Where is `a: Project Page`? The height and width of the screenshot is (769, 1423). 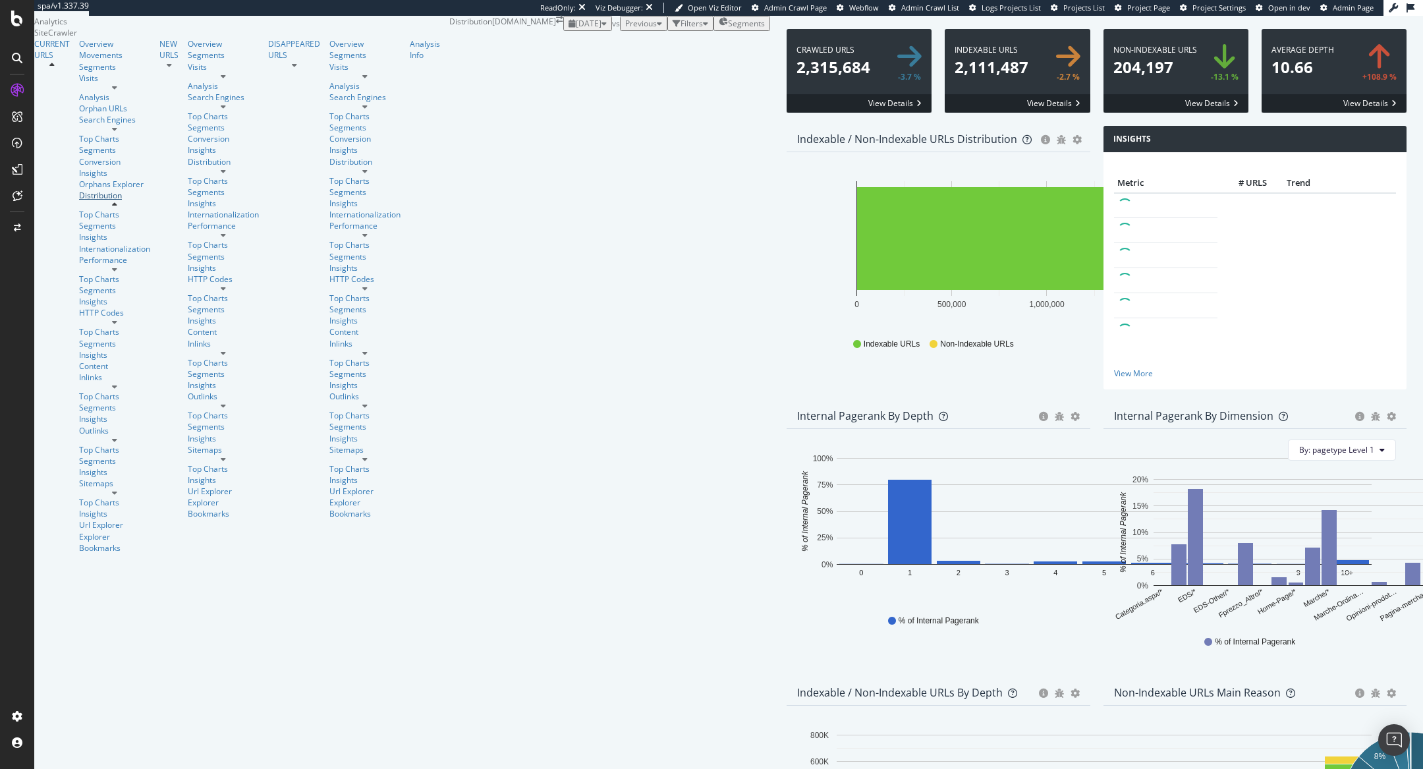 a: Project Page is located at coordinates (1142, 8).